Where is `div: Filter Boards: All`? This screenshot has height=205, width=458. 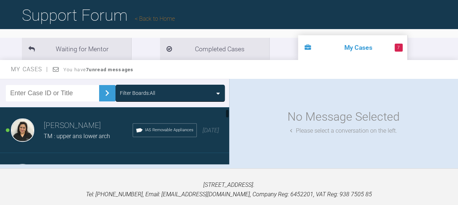
div: Filter Boards: All is located at coordinates (137, 93).